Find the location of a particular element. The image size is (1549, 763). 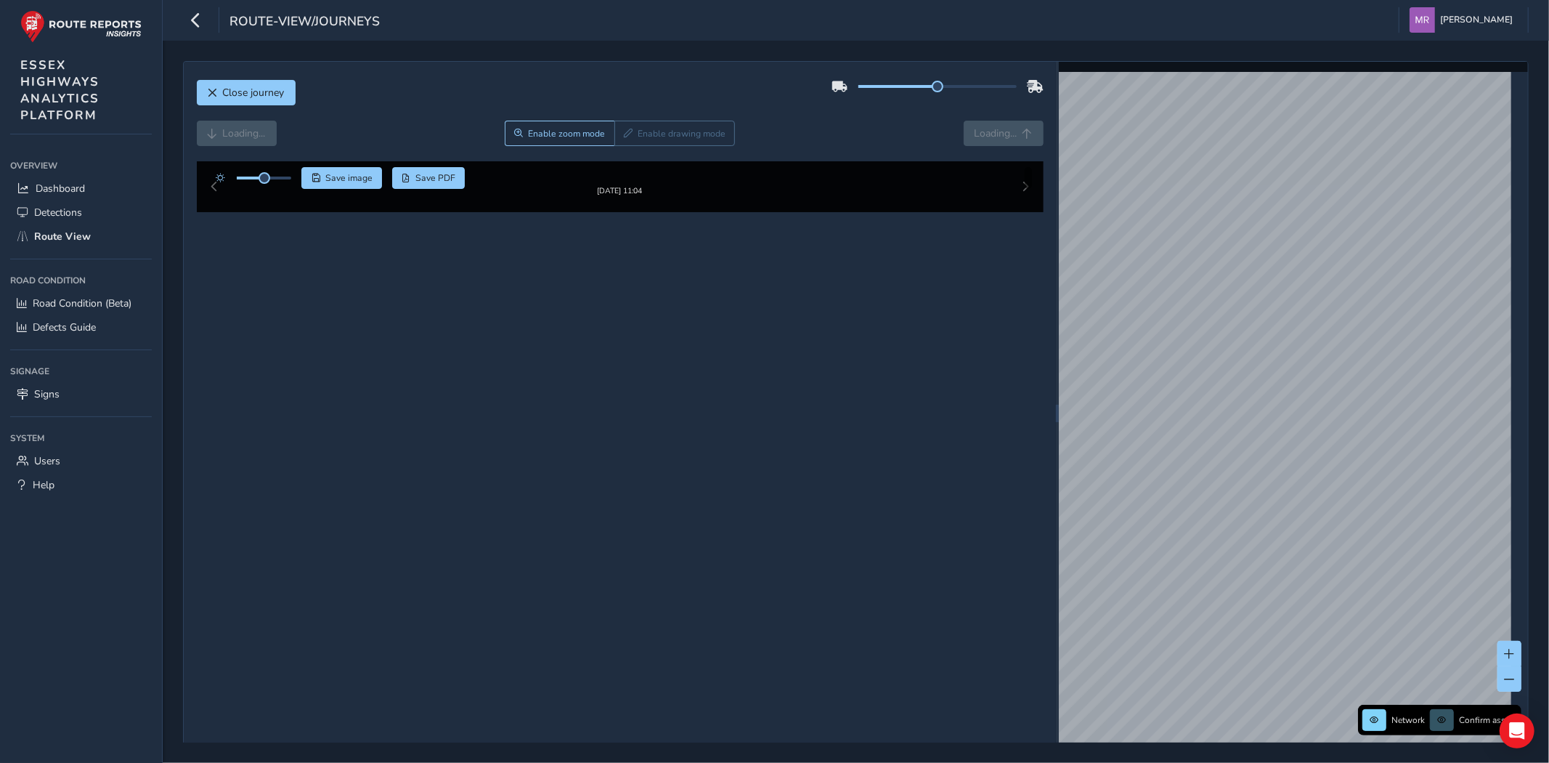

a: Defects Guide is located at coordinates (81, 327).